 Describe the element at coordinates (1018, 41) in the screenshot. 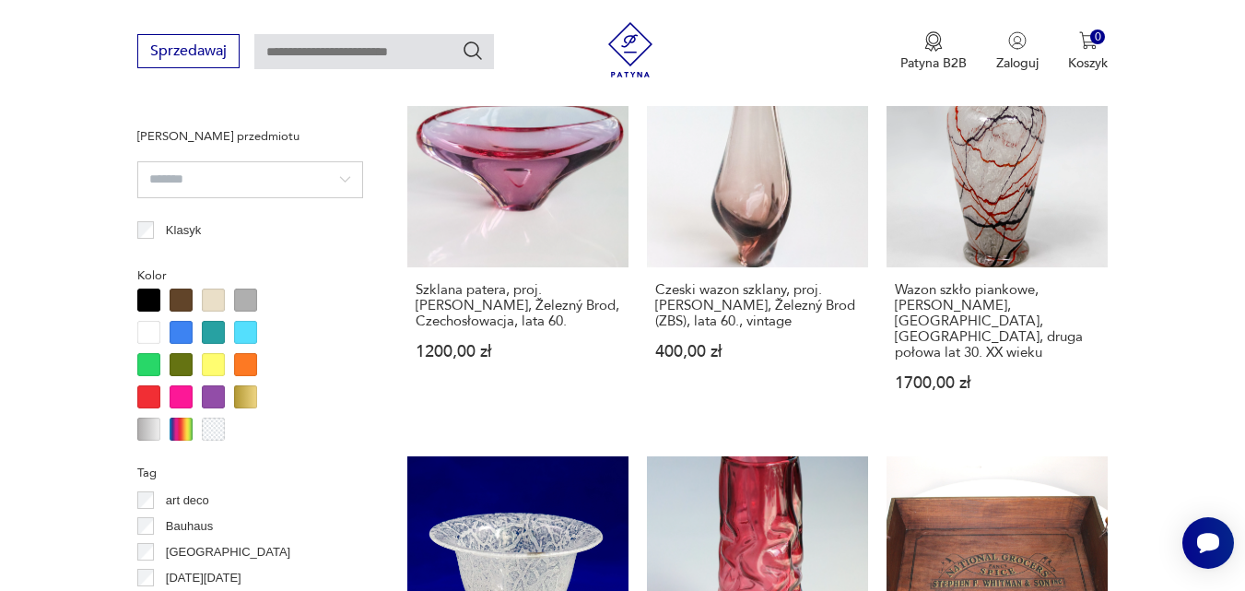

I see `img: Ikonka użytkownika` at that location.